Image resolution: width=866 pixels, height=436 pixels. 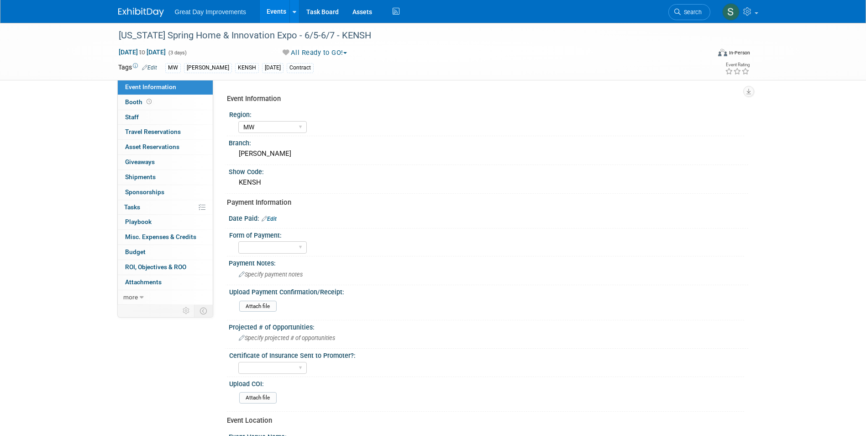 I want to click on span: (3 days), so click(x=177, y=53).